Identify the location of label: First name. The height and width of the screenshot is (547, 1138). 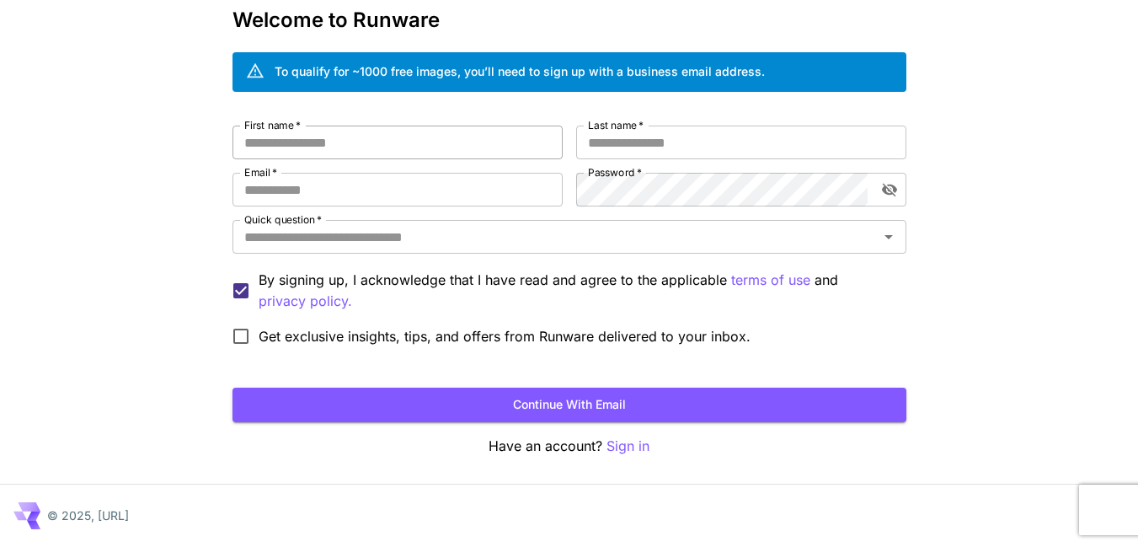
(272, 125).